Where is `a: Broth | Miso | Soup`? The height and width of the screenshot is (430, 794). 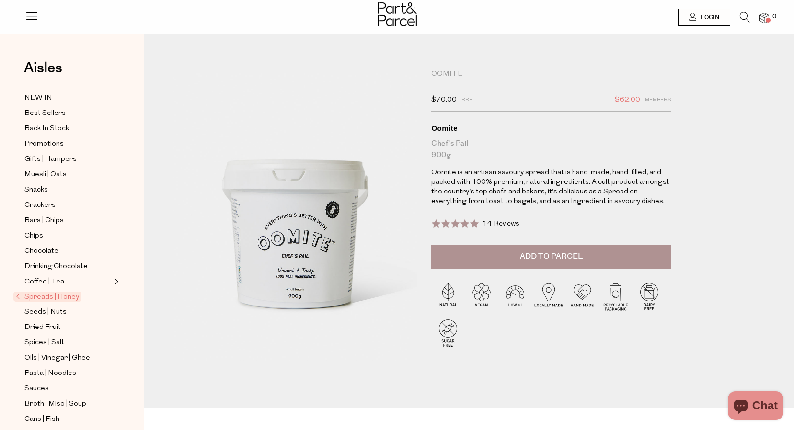 a: Broth | Miso | Soup is located at coordinates (68, 404).